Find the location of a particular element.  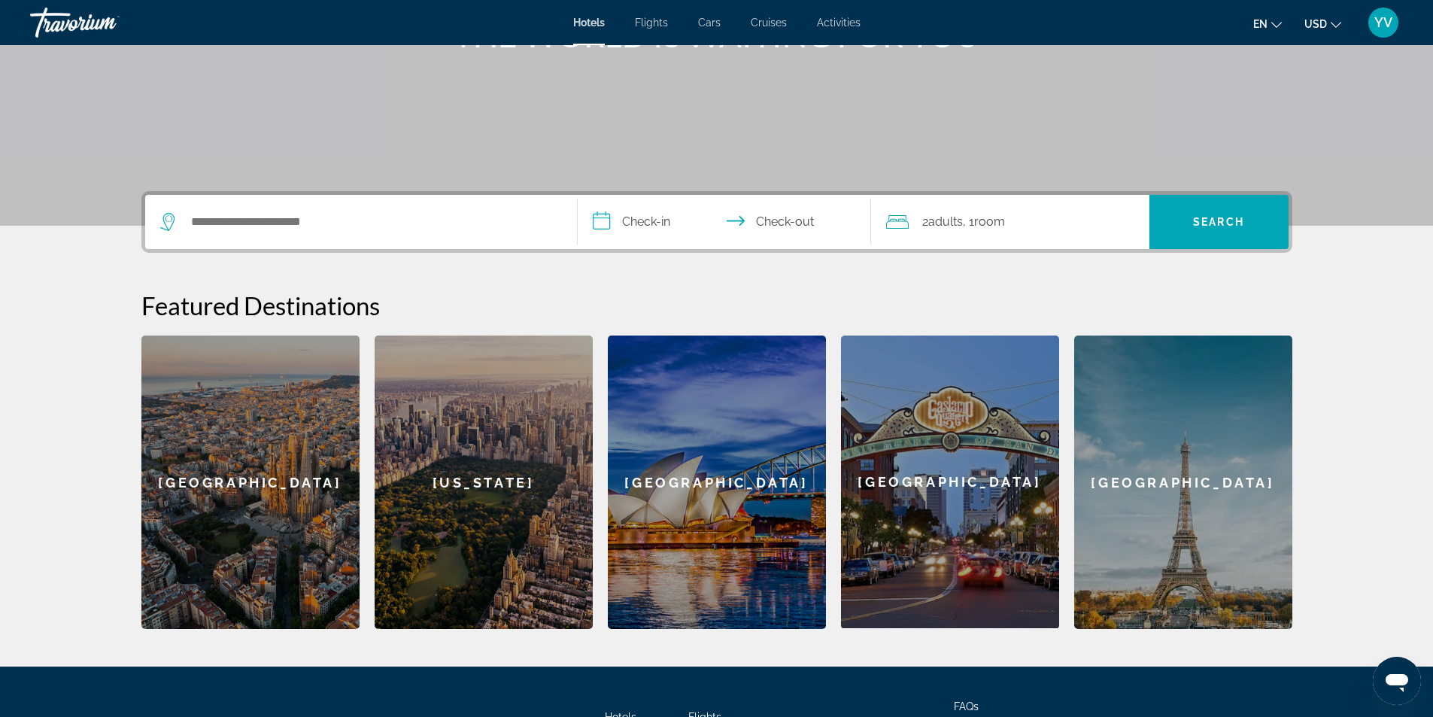

a: FAQs is located at coordinates (966, 706).